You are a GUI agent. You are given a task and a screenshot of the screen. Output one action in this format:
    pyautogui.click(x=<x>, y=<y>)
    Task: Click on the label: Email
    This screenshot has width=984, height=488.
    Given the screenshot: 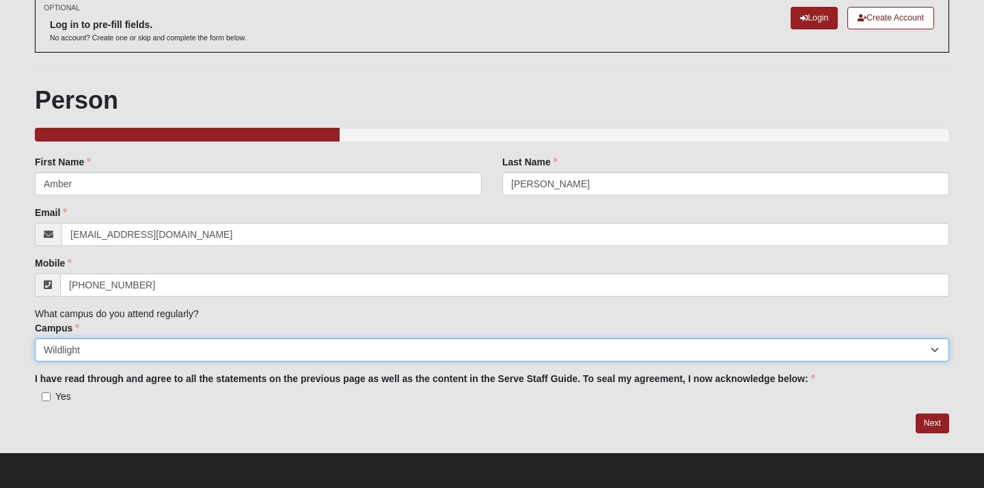 What is the action you would take?
    pyautogui.click(x=51, y=213)
    